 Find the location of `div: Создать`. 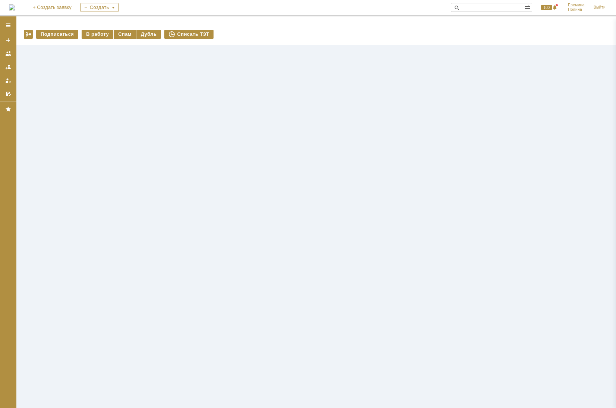

div: Создать is located at coordinates (99, 7).